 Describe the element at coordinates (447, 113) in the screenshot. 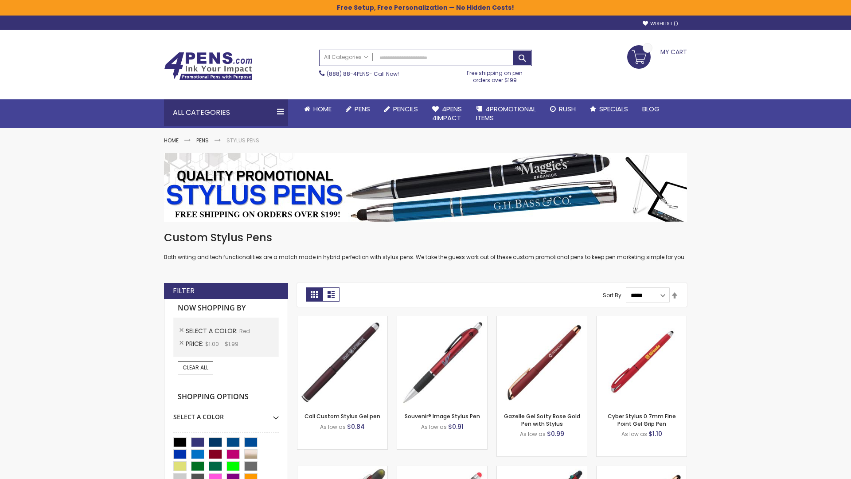

I see `span: 4Pens 4impact` at that location.